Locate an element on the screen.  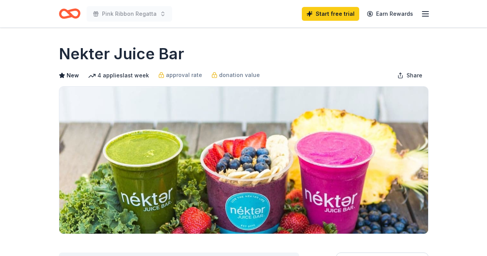
span: approval rate is located at coordinates (184, 75).